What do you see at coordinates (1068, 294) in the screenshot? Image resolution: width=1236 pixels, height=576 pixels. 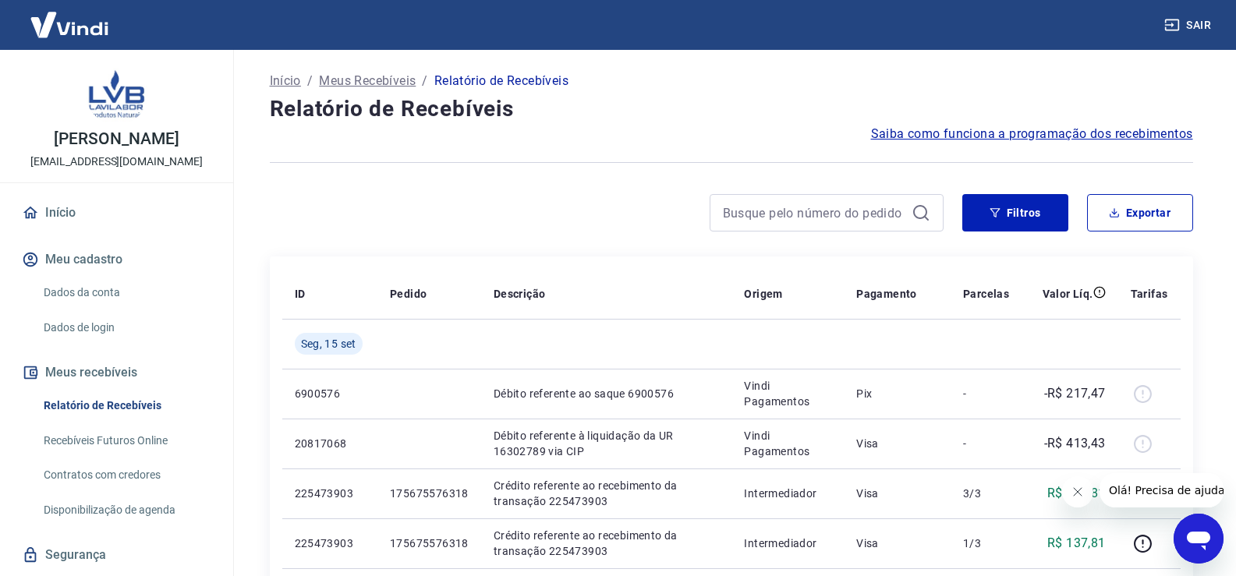 I see `p: Valor Líq.` at bounding box center [1068, 294].